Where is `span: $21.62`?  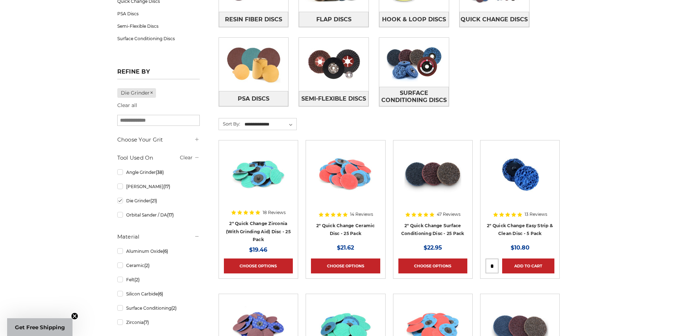
span: $21.62 is located at coordinates (345, 247).